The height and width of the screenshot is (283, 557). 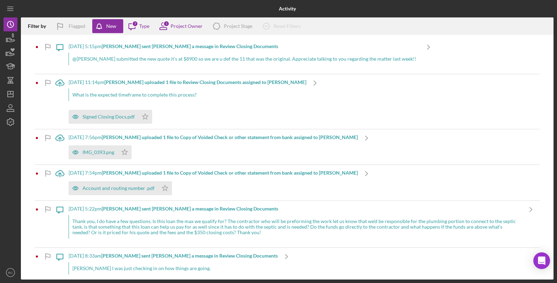 What do you see at coordinates (39, 26) in the screenshot?
I see `div: Filter by` at bounding box center [39, 26].